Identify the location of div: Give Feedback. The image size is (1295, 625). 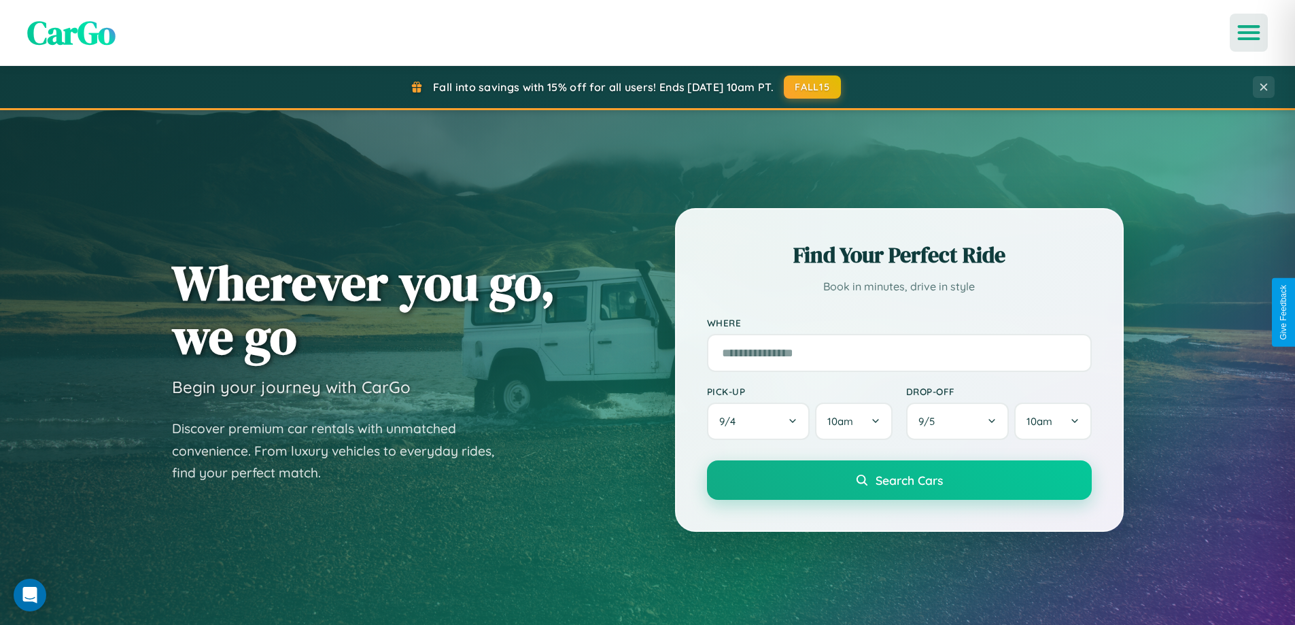
(1283, 312).